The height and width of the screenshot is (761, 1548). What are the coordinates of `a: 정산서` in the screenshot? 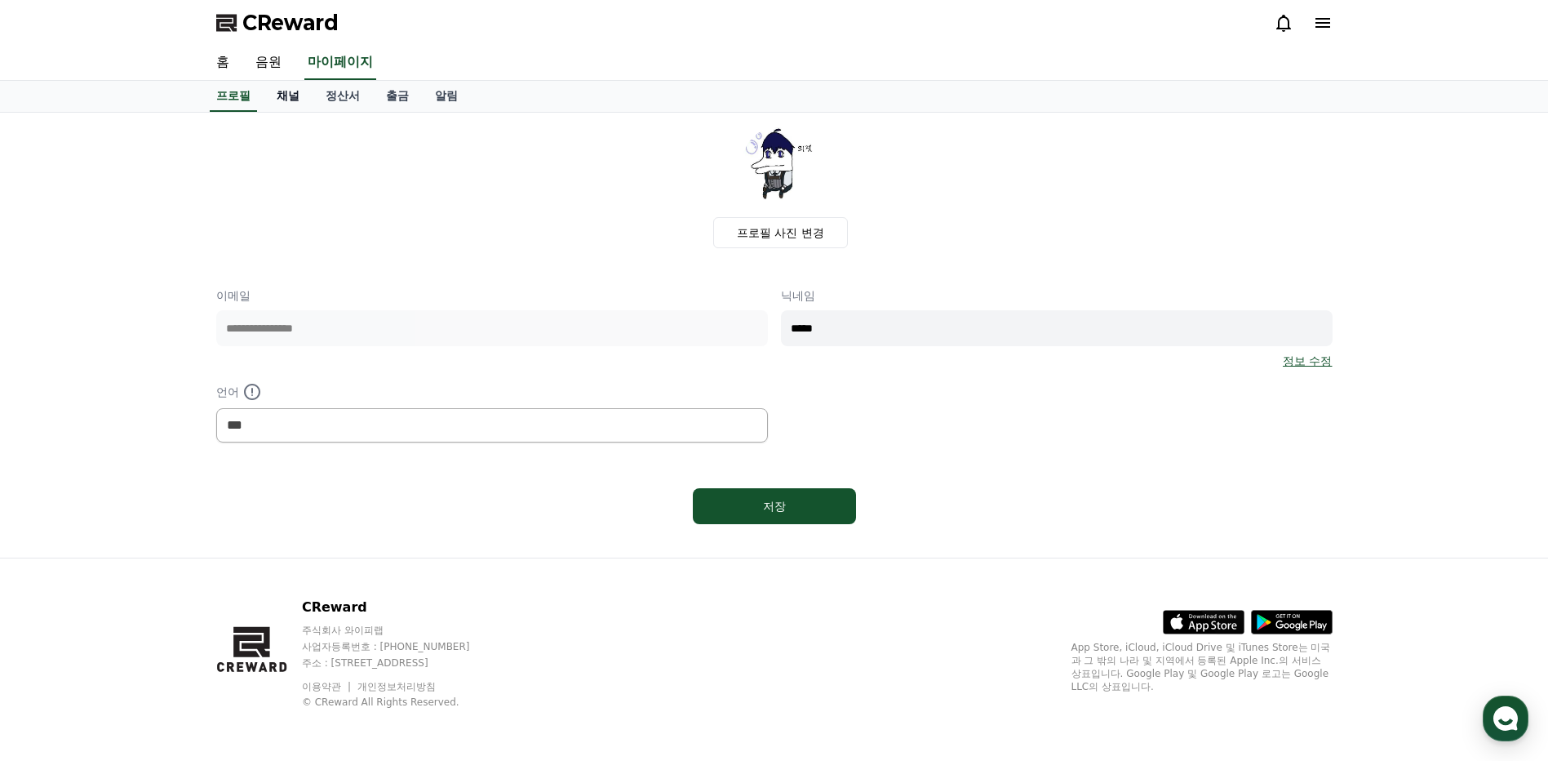 It's located at (343, 96).